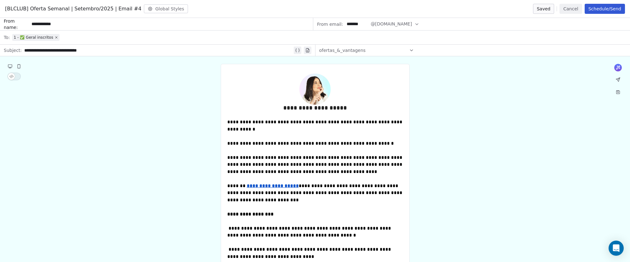 Image resolution: width=630 pixels, height=262 pixels. I want to click on button: Global Styles, so click(166, 9).